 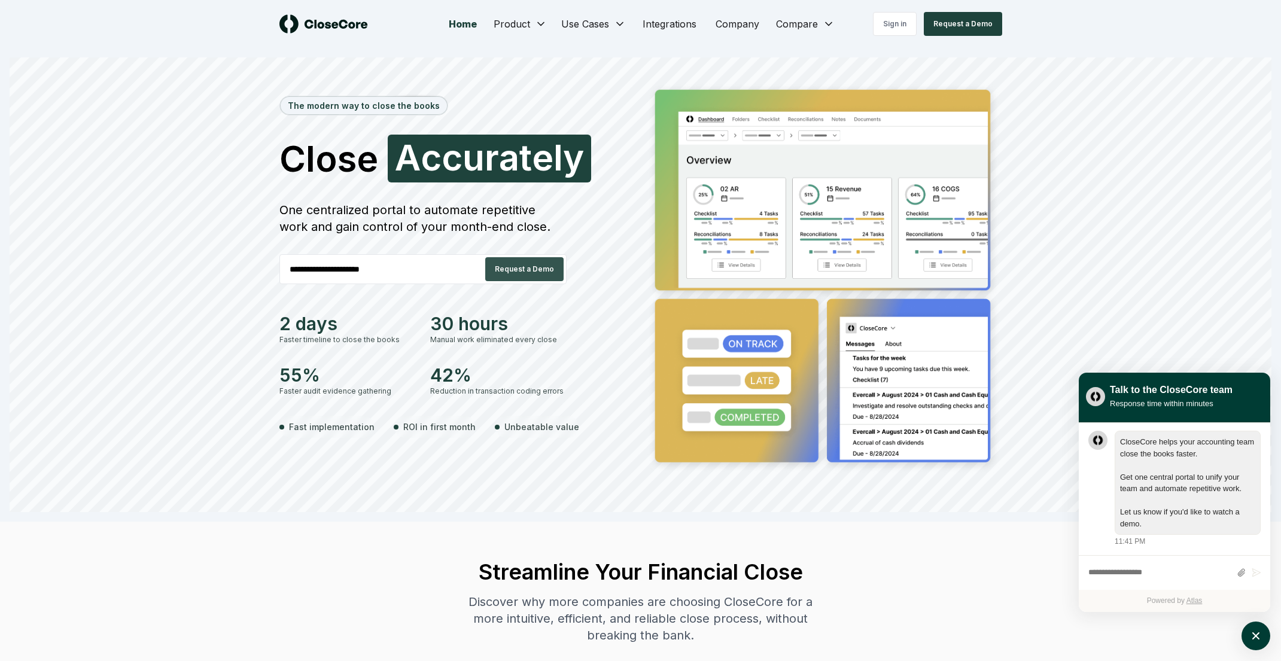 What do you see at coordinates (324, 24) in the screenshot?
I see `img: logo` at bounding box center [324, 24].